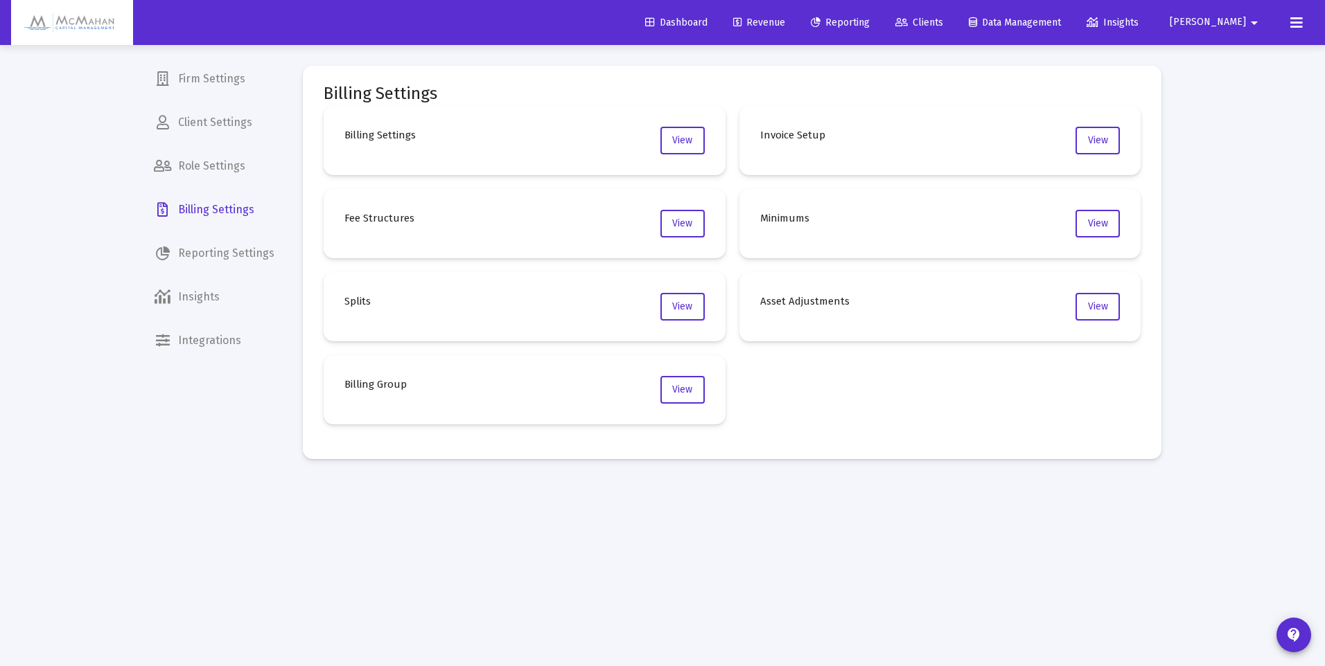 The width and height of the screenshot is (1325, 666). Describe the element at coordinates (1014, 23) in the screenshot. I see `a: Data Management` at that location.